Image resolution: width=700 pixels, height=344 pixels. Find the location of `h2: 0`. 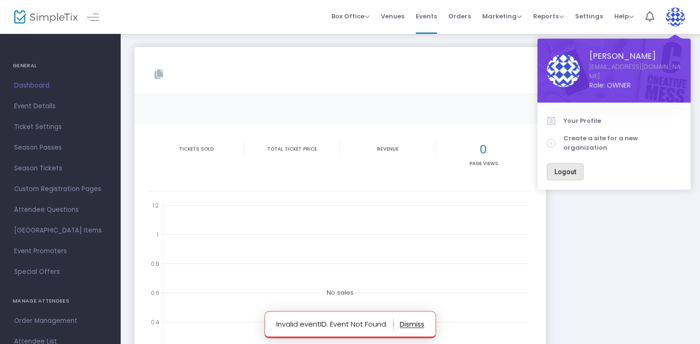

h2: 0 is located at coordinates (483, 149).